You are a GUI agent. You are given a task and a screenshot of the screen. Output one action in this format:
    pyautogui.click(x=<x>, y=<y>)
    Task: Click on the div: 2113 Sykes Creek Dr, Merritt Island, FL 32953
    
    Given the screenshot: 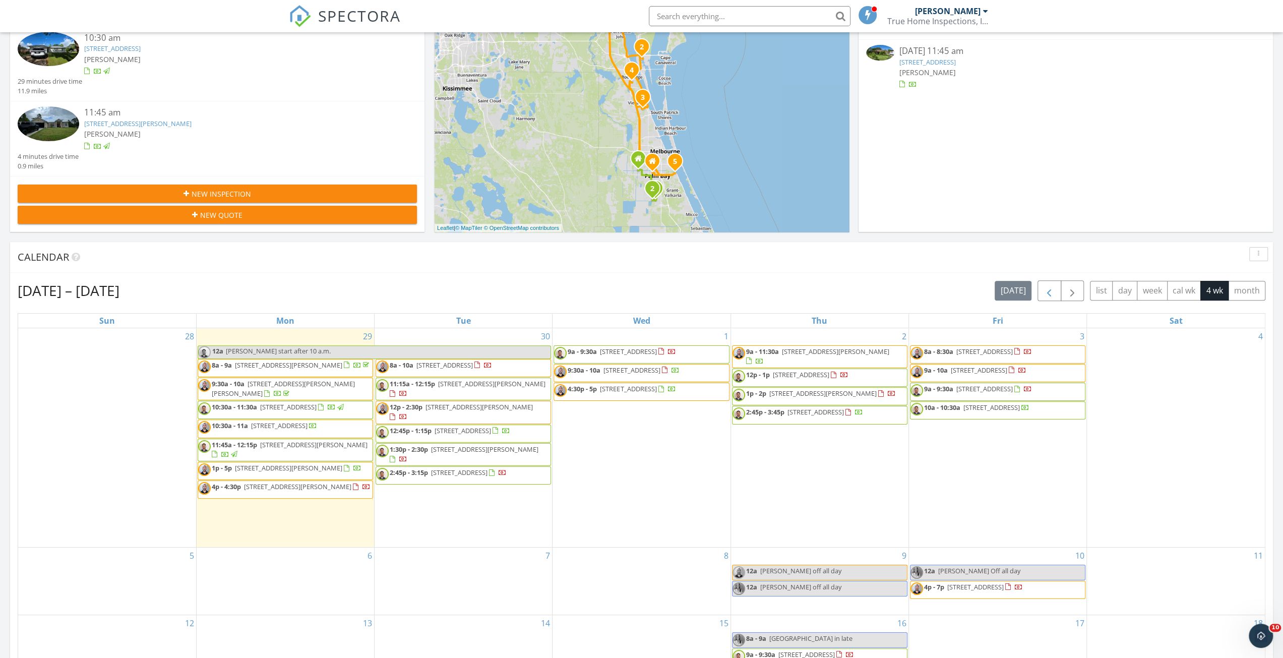 What is the action you would take?
    pyautogui.click(x=645, y=49)
    